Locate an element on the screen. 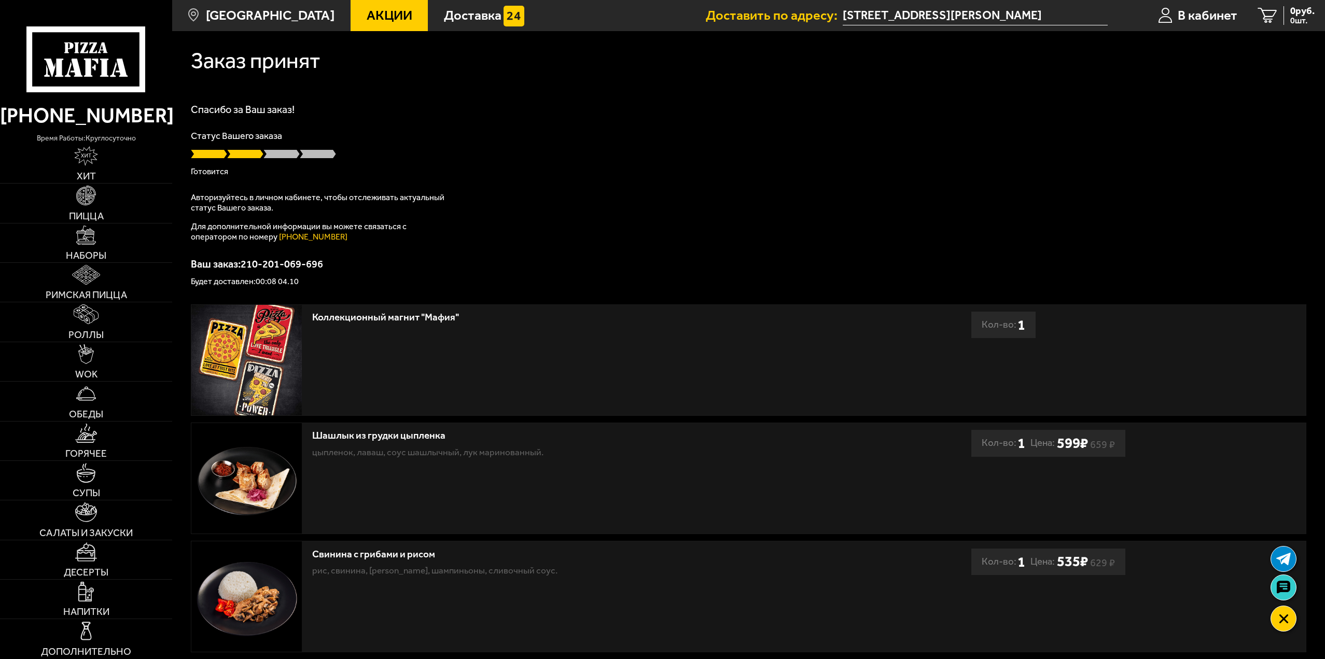 Image resolution: width=1325 pixels, height=659 pixels. img: 15daf4d41897b9f0e9f617042186c801.svg is located at coordinates (514, 16).